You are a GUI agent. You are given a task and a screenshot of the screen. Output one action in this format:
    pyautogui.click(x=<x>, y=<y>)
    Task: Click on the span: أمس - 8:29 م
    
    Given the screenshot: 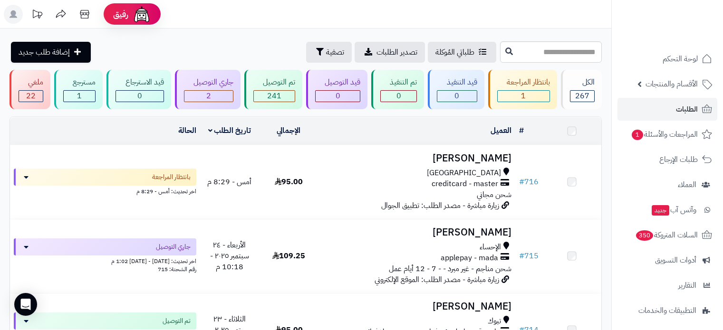 What is the action you would take?
    pyautogui.click(x=229, y=182)
    